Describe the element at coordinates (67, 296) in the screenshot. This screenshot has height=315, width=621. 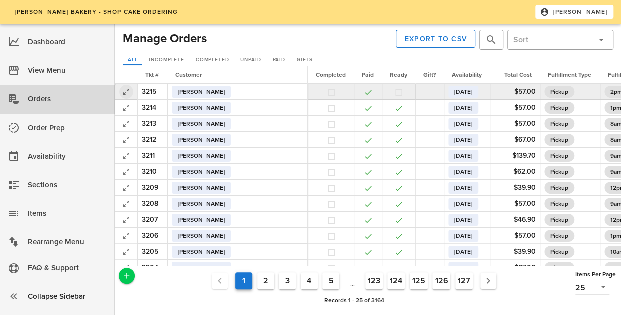
I see `div: Collapse Sidebar` at that location.